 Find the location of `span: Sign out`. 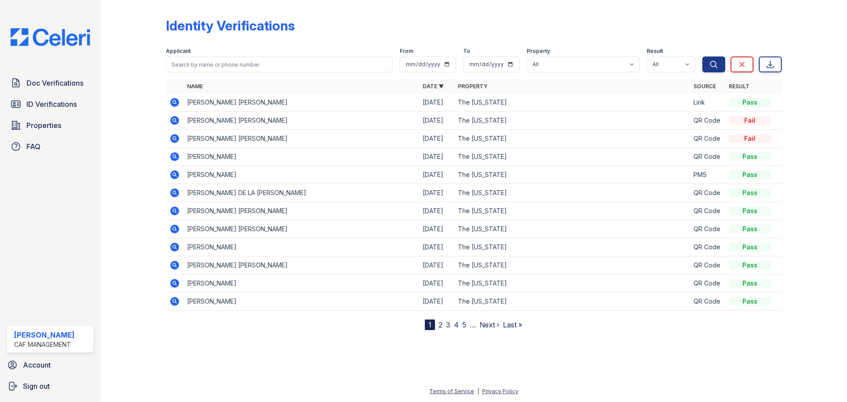

span: Sign out is located at coordinates (36, 386).